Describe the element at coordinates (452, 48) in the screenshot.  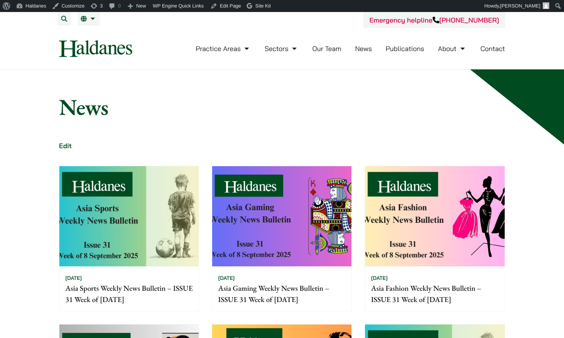
I see `a: About` at that location.